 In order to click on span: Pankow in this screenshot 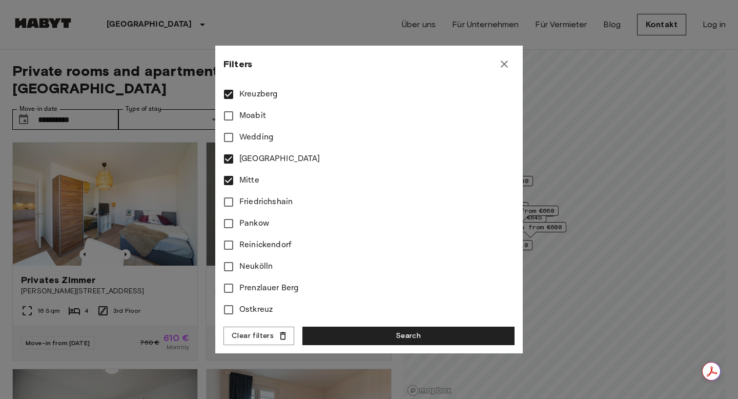, I will do `click(254, 223)`.